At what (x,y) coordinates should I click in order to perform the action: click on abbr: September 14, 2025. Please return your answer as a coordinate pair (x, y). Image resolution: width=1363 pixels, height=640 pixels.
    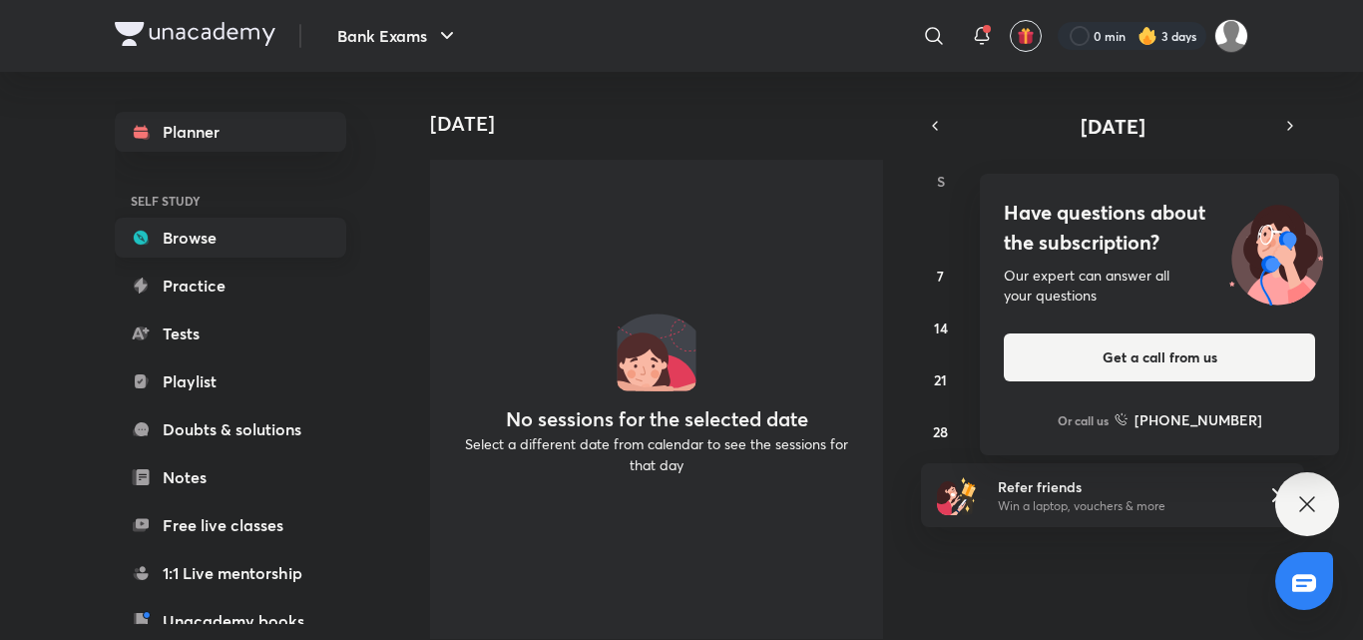
    Looking at the image, I should click on (941, 327).